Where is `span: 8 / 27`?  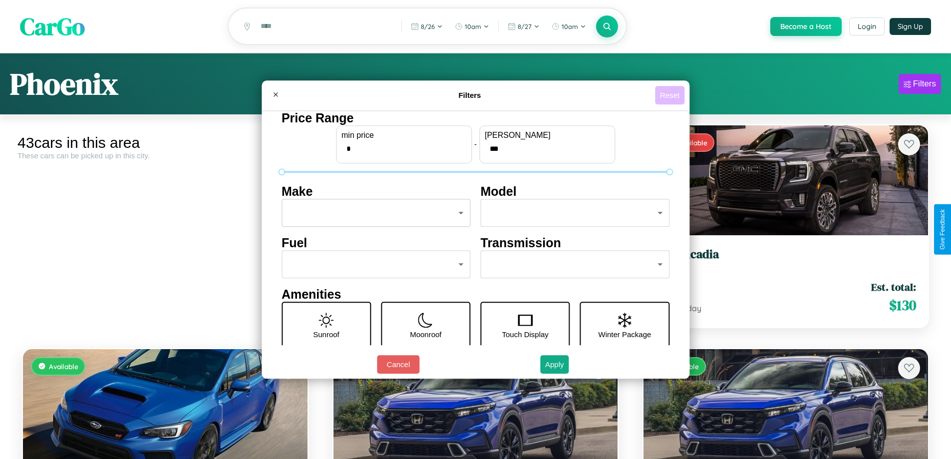 span: 8 / 27 is located at coordinates (525, 26).